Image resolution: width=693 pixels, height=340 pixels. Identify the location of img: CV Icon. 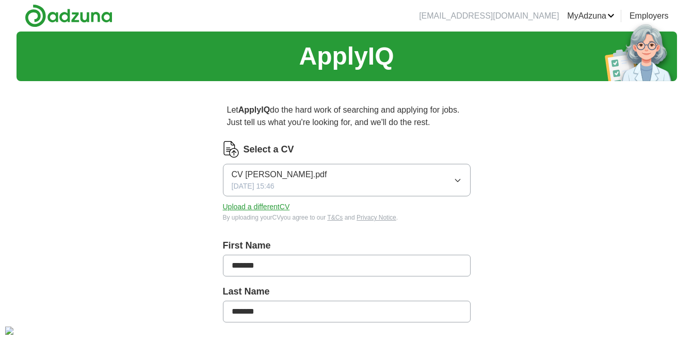
(231, 149).